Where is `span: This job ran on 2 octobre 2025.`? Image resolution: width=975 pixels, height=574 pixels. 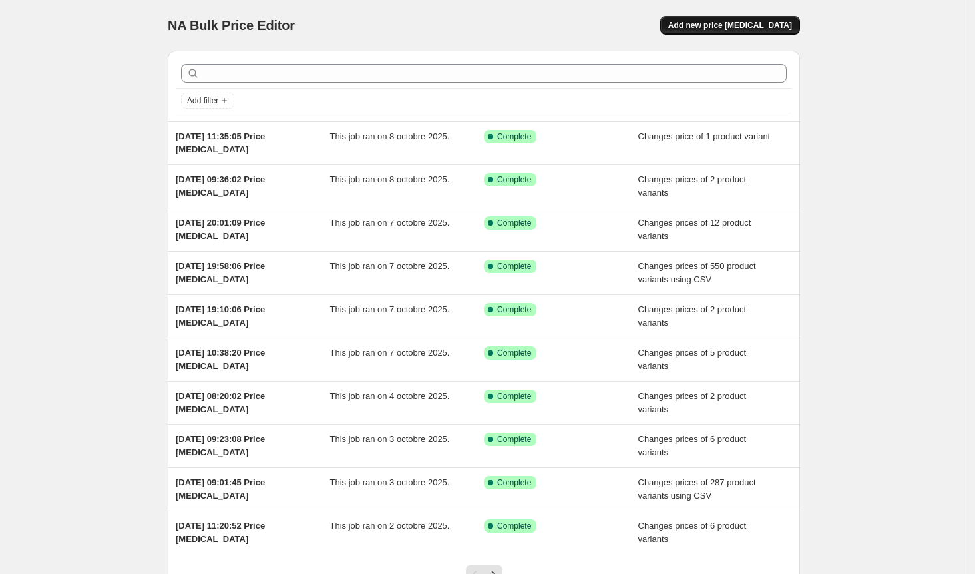 span: This job ran on 2 octobre 2025. is located at coordinates (390, 525).